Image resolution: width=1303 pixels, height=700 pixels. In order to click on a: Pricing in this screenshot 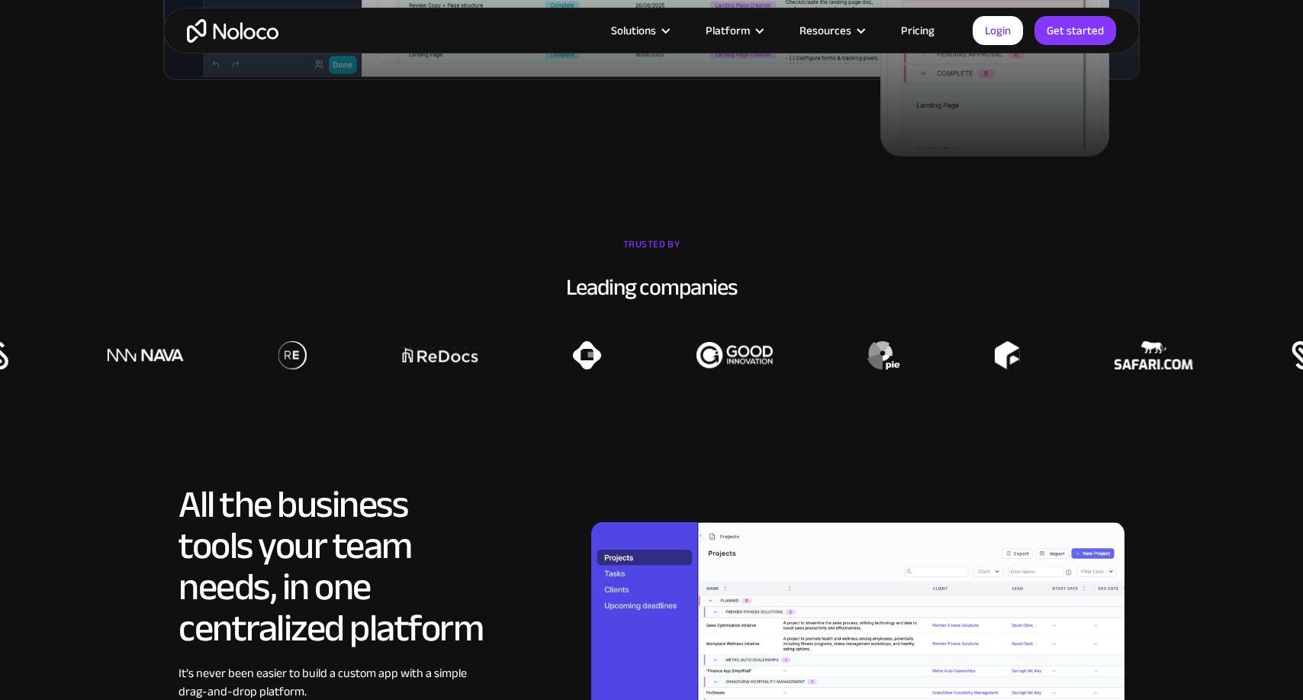, I will do `click(918, 31)`.